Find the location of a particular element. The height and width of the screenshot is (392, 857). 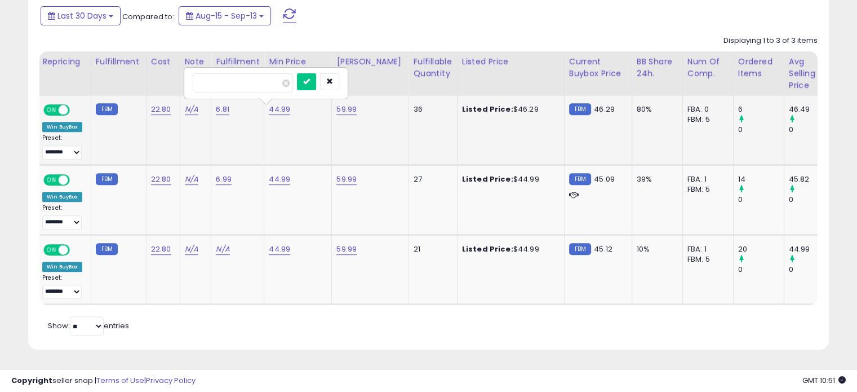

div: 45.82 is located at coordinates (812, 179).